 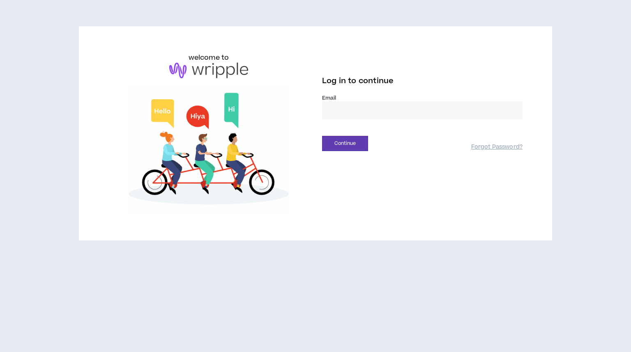 I want to click on img: Welcome to Wripple, so click(x=209, y=150).